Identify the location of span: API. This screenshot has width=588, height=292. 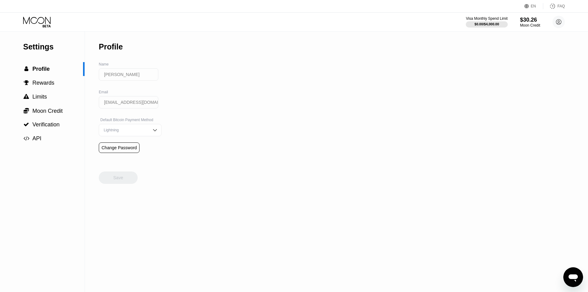
(37, 138).